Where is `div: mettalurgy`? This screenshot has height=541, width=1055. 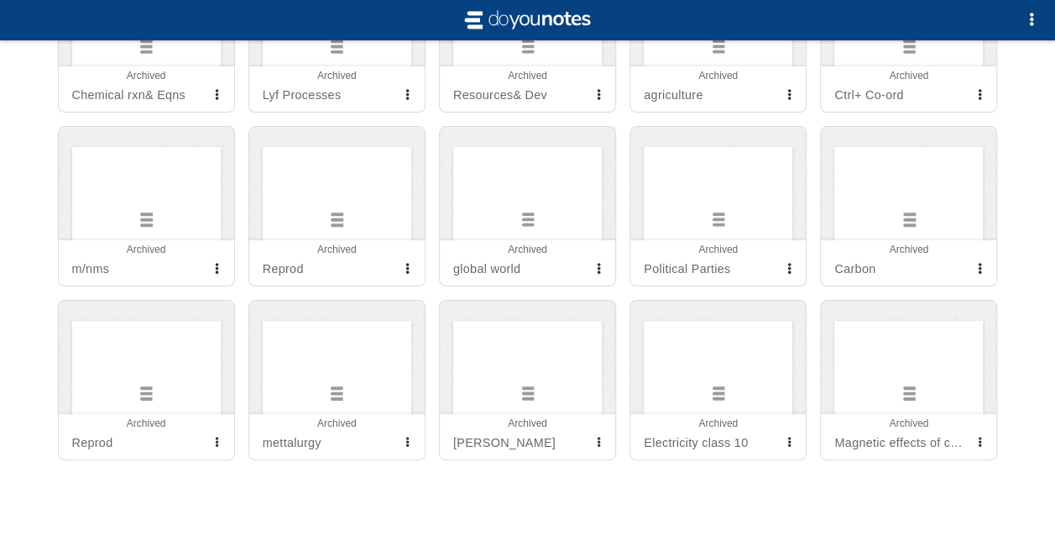 div: mettalurgy is located at coordinates (327, 442).